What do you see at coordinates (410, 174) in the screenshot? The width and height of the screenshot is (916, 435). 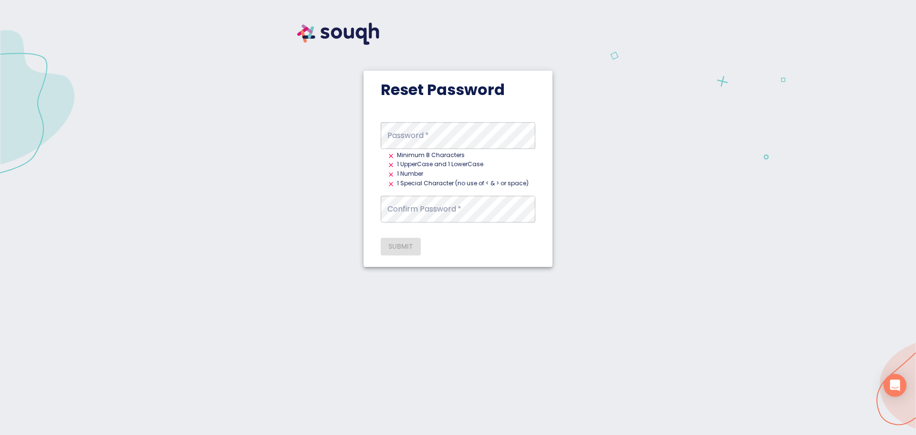 I see `span: 1 Number` at bounding box center [410, 174].